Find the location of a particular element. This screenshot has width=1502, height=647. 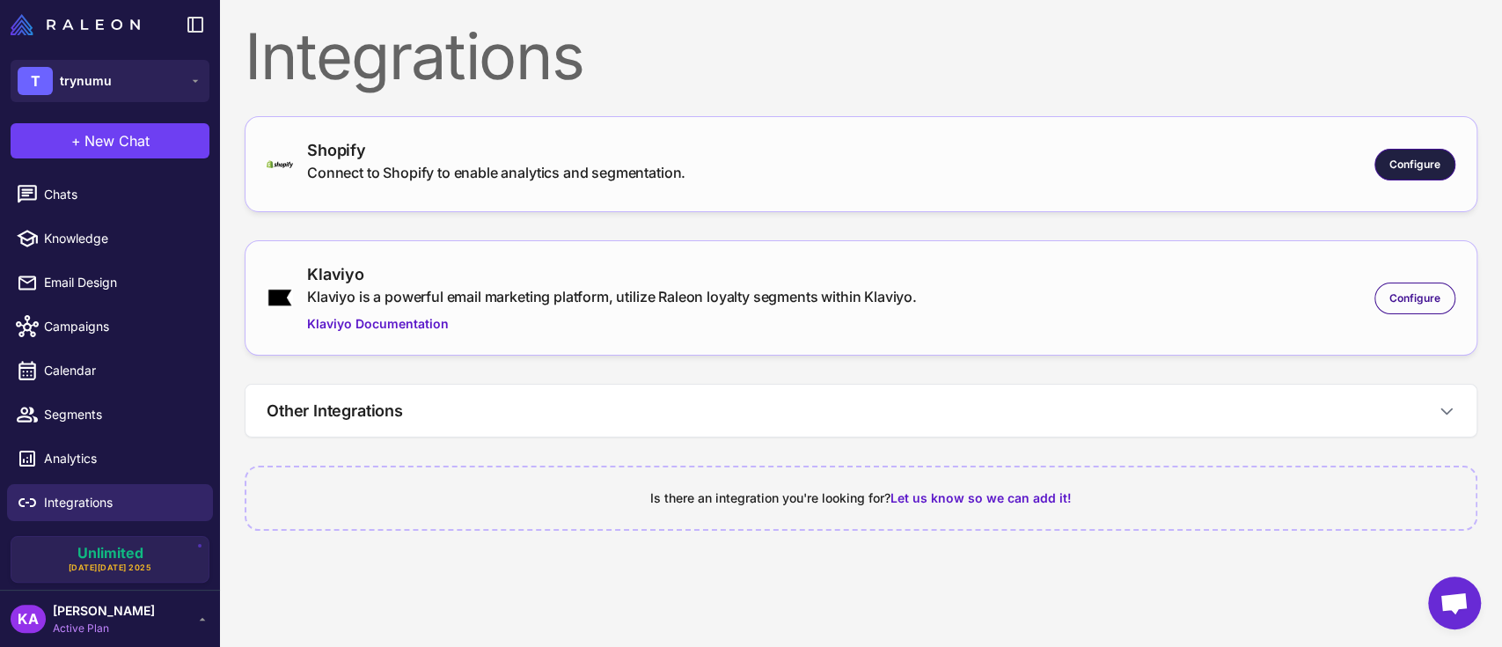

div: KA is located at coordinates (28, 619).